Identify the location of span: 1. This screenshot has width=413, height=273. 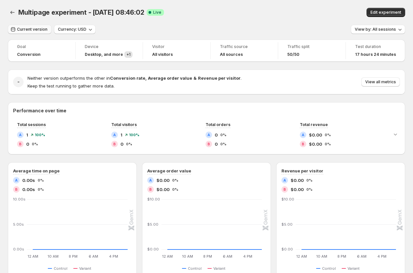
(121, 135).